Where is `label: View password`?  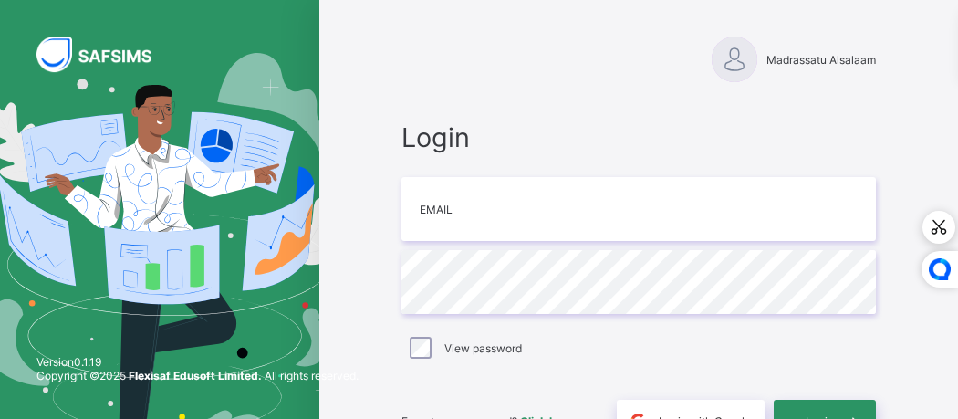 label: View password is located at coordinates (482, 347).